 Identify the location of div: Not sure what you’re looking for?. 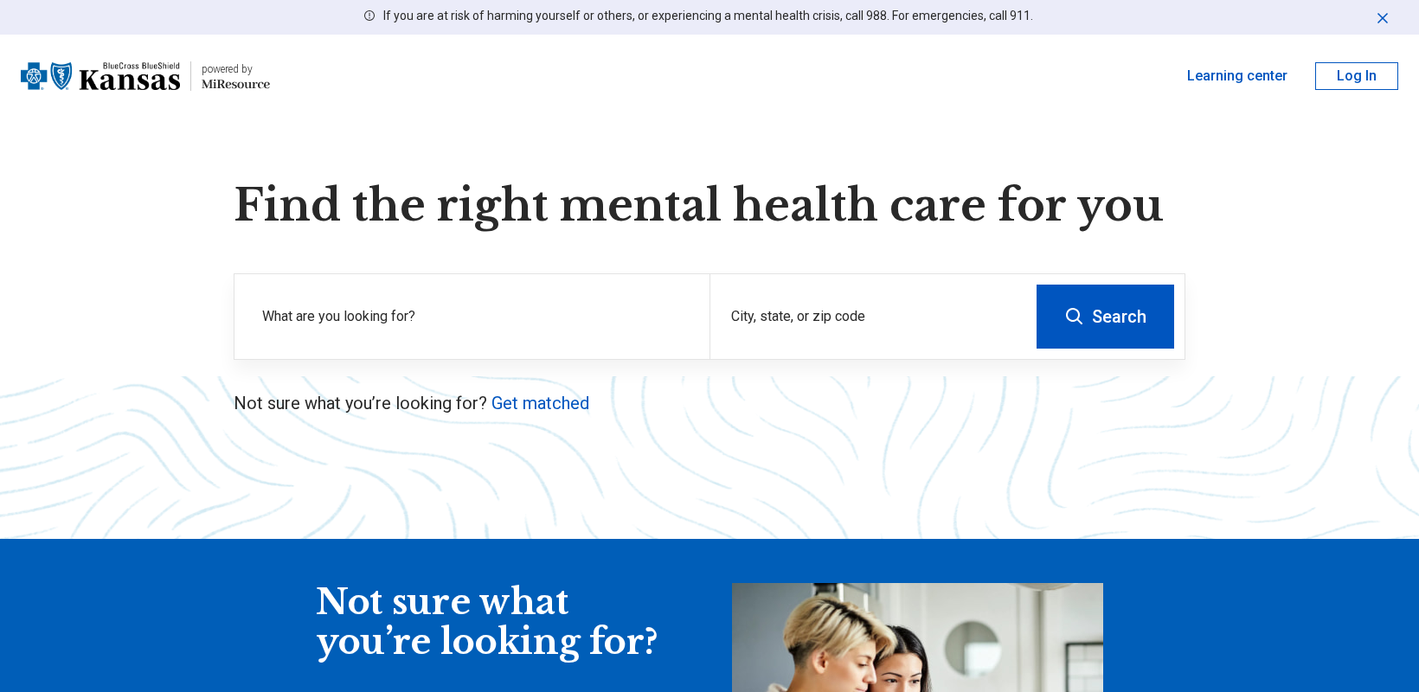
(489, 622).